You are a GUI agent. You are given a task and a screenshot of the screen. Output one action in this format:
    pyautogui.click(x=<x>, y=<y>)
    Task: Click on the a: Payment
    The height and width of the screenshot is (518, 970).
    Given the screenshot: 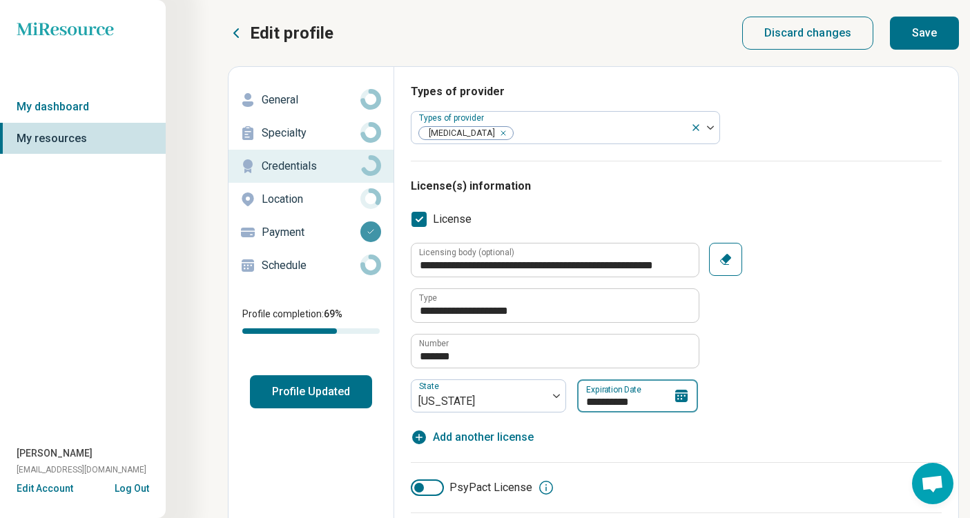 What is the action you would take?
    pyautogui.click(x=311, y=233)
    